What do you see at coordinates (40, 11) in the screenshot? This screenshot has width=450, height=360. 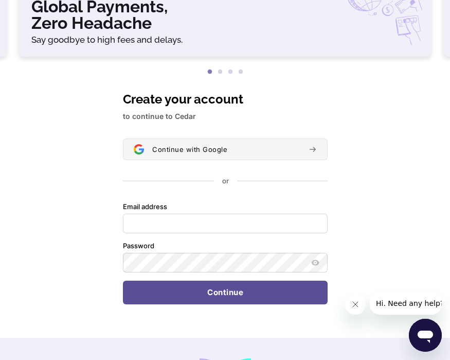 I see `span: Hi. Need any help?` at bounding box center [40, 11].